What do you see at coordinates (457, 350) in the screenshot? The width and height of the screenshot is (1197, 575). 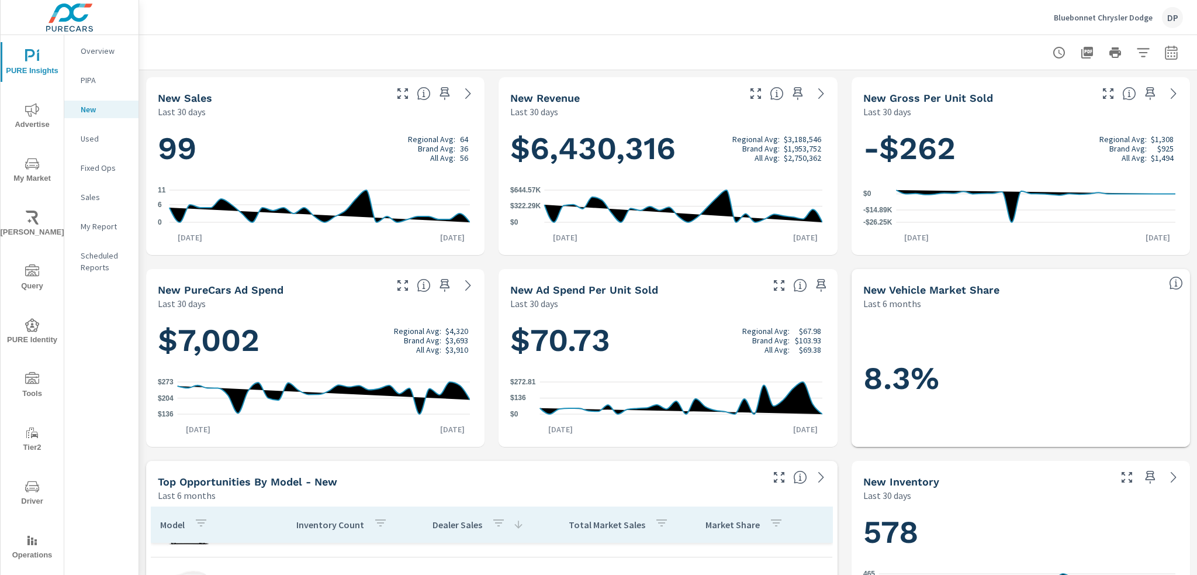 I see `p: $3,910` at bounding box center [457, 350].